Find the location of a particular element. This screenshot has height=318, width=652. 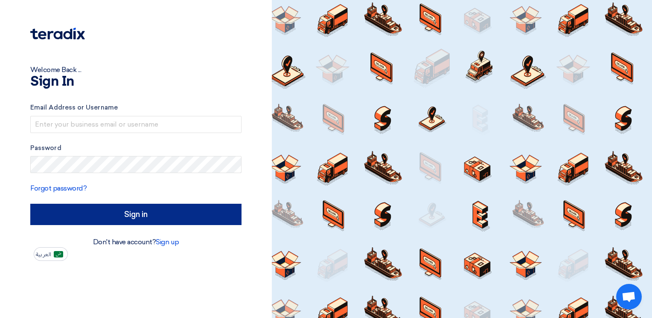

label: Email Address or Username is located at coordinates (136, 107).